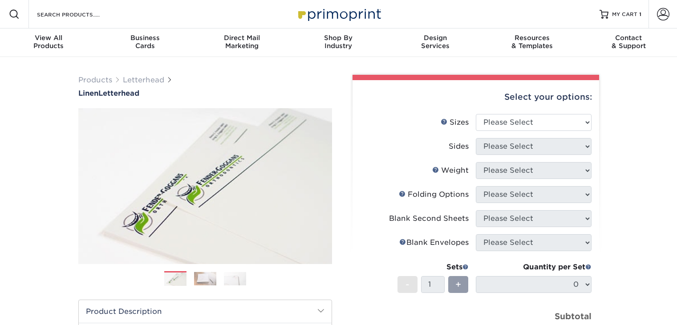 This screenshot has height=325, width=677. What do you see at coordinates (205, 279) in the screenshot?
I see `img: Letterhead 02` at bounding box center [205, 279].